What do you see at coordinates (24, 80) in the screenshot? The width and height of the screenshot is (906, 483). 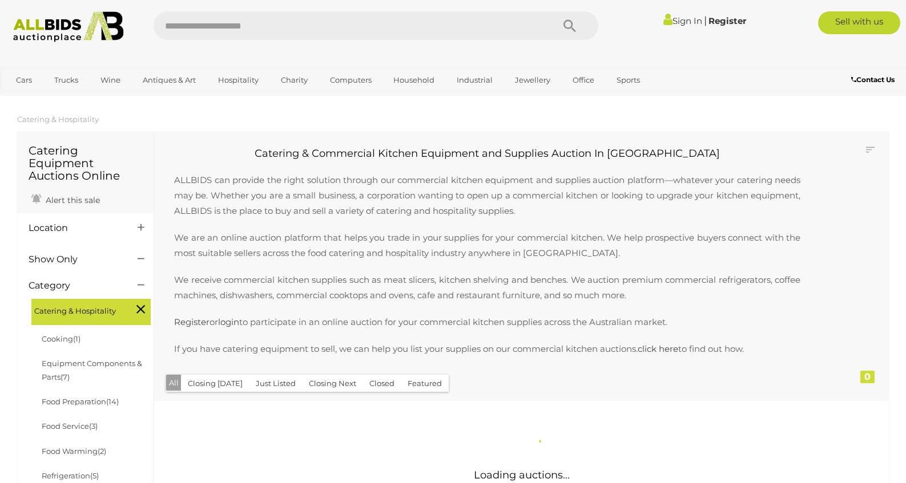 I see `a: Cars` at bounding box center [24, 80].